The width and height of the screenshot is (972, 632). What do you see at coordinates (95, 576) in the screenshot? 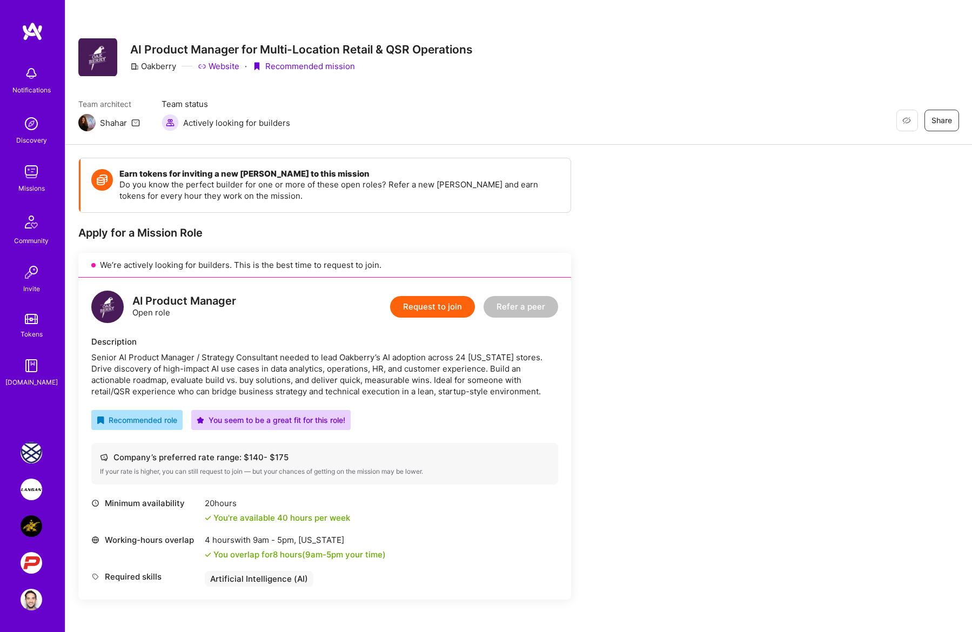
I see `i: icon Tag` at bounding box center [95, 576].